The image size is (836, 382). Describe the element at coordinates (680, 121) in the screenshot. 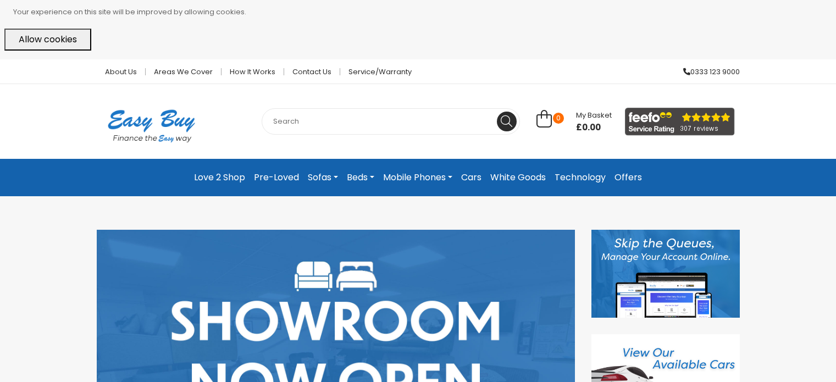

I see `img: feefo_logo` at that location.